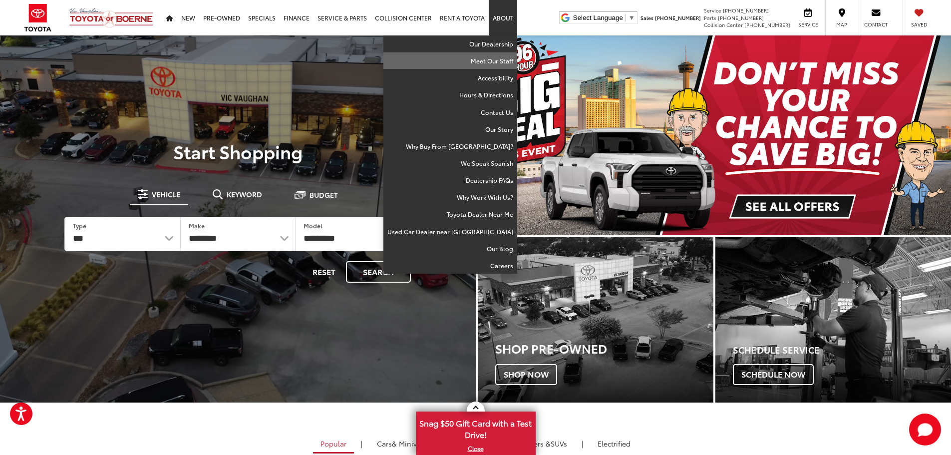 Image resolution: width=951 pixels, height=455 pixels. Describe the element at coordinates (536, 443) in the screenshot. I see `a: SUVs` at that location.